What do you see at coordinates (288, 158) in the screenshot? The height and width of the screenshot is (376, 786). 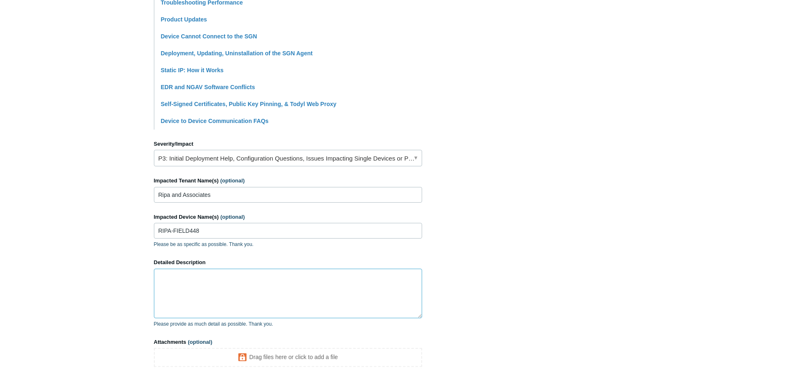 I see `a: P3: Initial Deployment Help, Configuration Questions, Issues Impacting Single Devices or Past Out...` at bounding box center [288, 158].